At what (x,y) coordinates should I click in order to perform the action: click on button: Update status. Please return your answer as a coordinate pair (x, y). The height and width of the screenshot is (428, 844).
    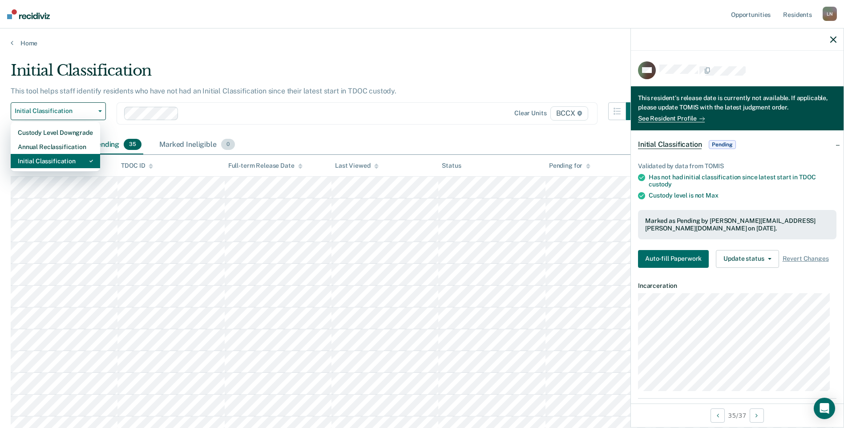
    Looking at the image, I should click on (747, 259).